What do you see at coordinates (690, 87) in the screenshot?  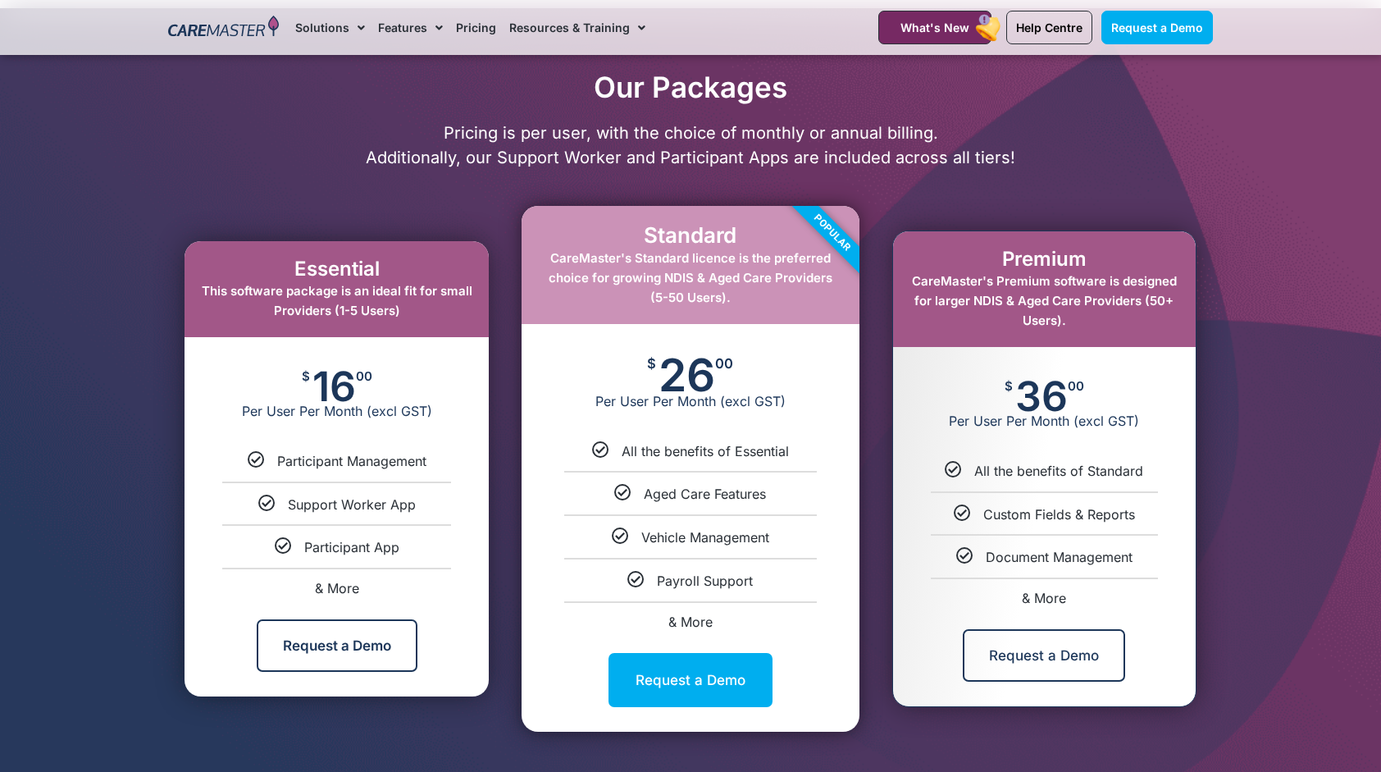 I see `h2: Our Packages` at bounding box center [690, 87].